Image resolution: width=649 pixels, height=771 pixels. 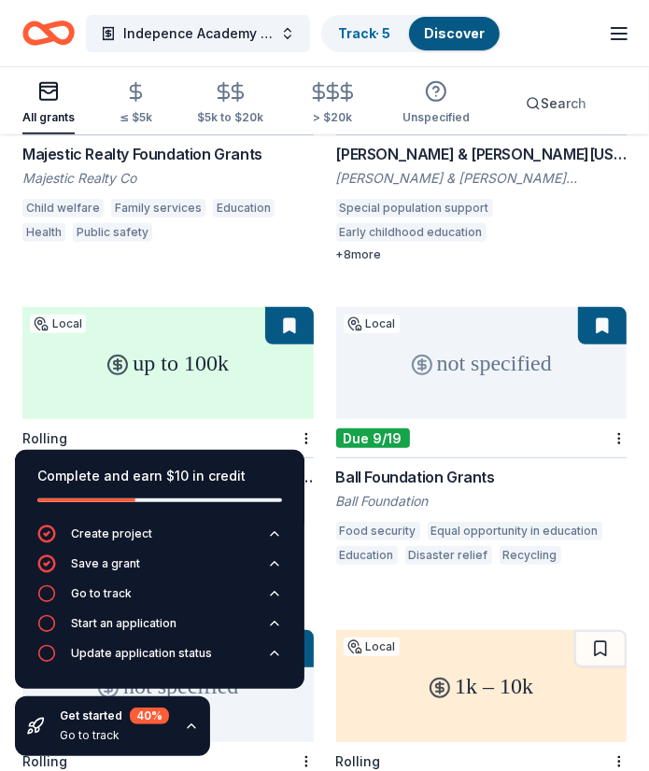 I want to click on button: Update application status, so click(x=160, y=659).